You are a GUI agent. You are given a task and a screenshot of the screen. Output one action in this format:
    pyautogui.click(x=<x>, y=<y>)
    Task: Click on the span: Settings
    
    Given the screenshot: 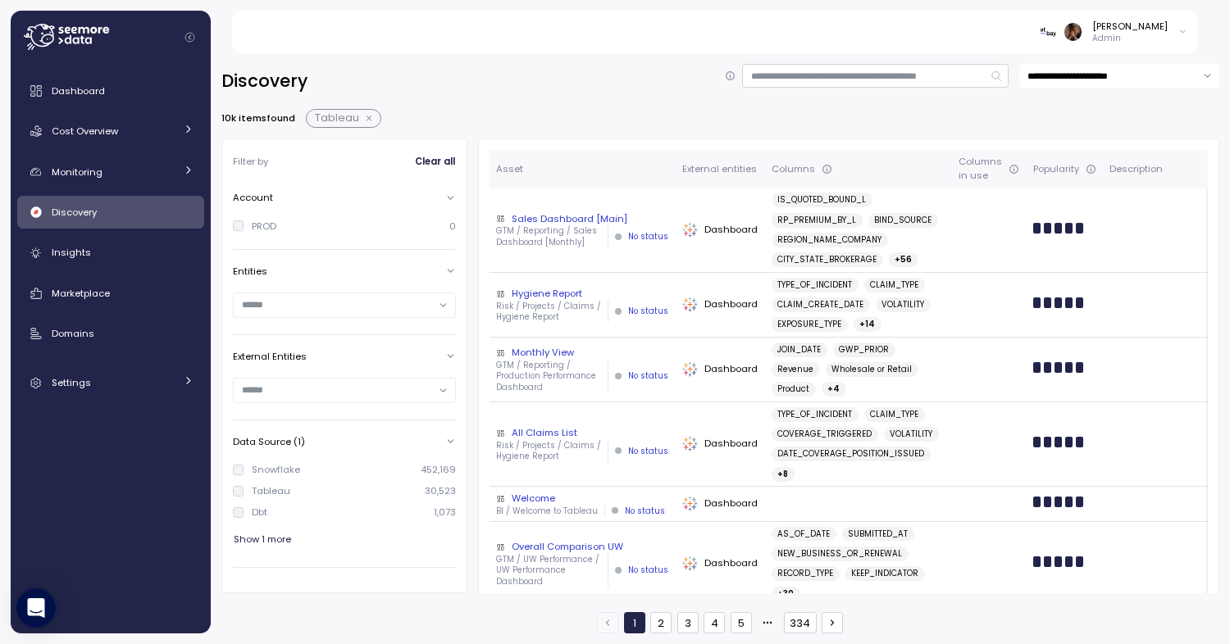 What is the action you would take?
    pyautogui.click(x=71, y=383)
    